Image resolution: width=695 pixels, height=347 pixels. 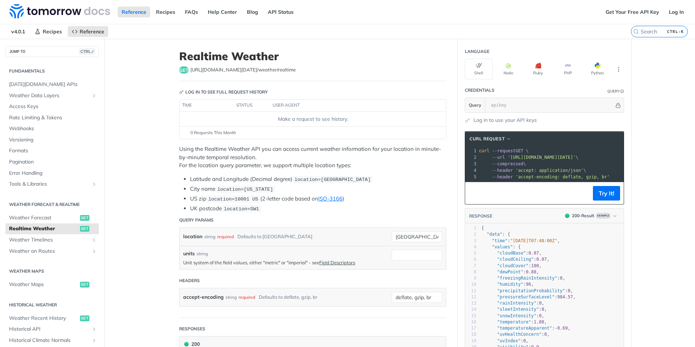 I want to click on a: Weather Data LayersShow subpages for Weather Data Layers, so click(x=52, y=96).